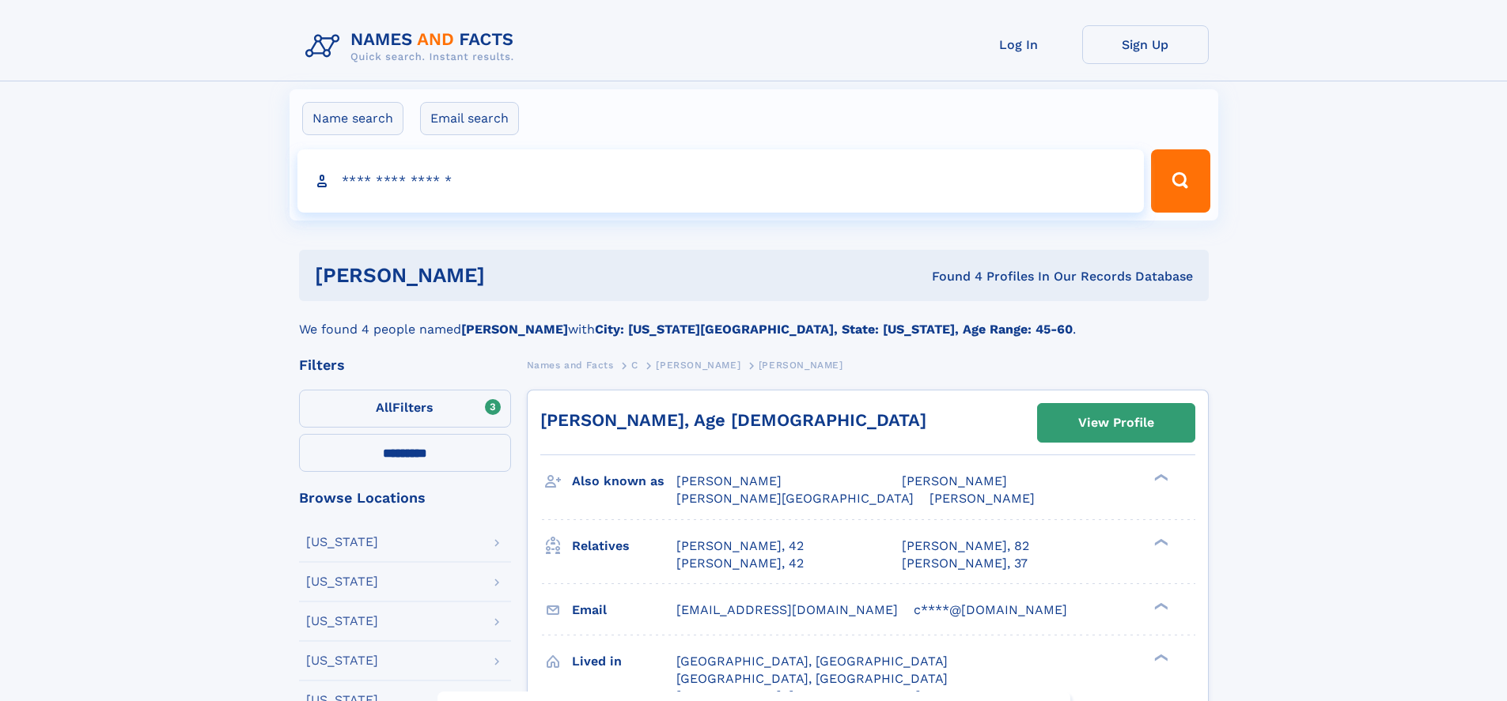 This screenshot has height=701, width=1507. Describe the element at coordinates (384, 407) in the screenshot. I see `span: All` at that location.